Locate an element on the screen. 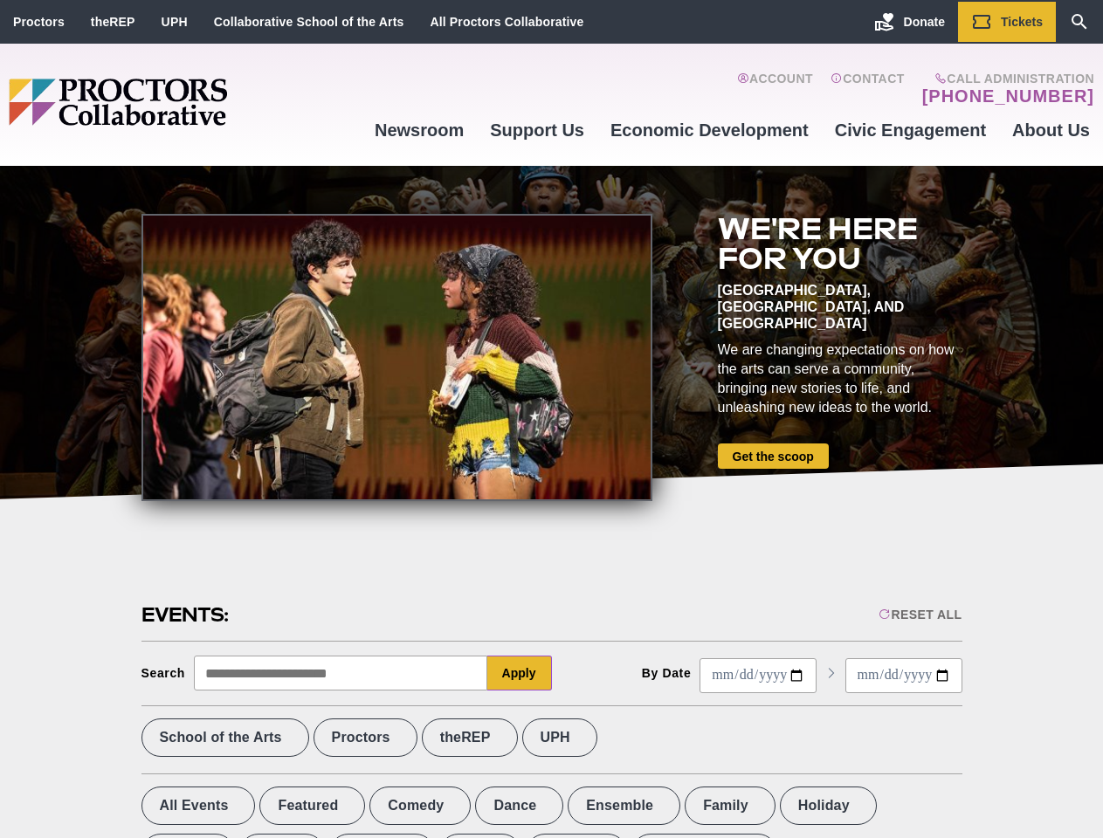 This screenshot has width=1103, height=838. label: Proctors is located at coordinates (365, 738).